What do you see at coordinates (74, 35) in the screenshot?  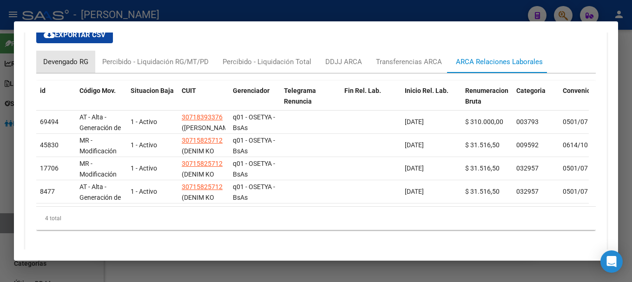 I see `button: Exportar CSV` at bounding box center [74, 35].